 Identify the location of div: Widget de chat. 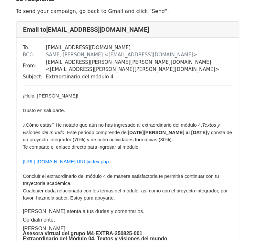
(239, 225).